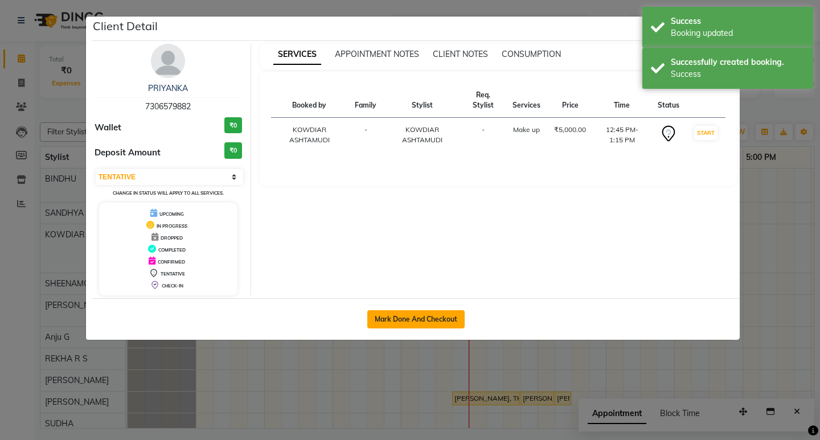 Image resolution: width=820 pixels, height=440 pixels. Describe the element at coordinates (168, 193) in the screenshot. I see `small: Change in status will apply to all services.` at that location.